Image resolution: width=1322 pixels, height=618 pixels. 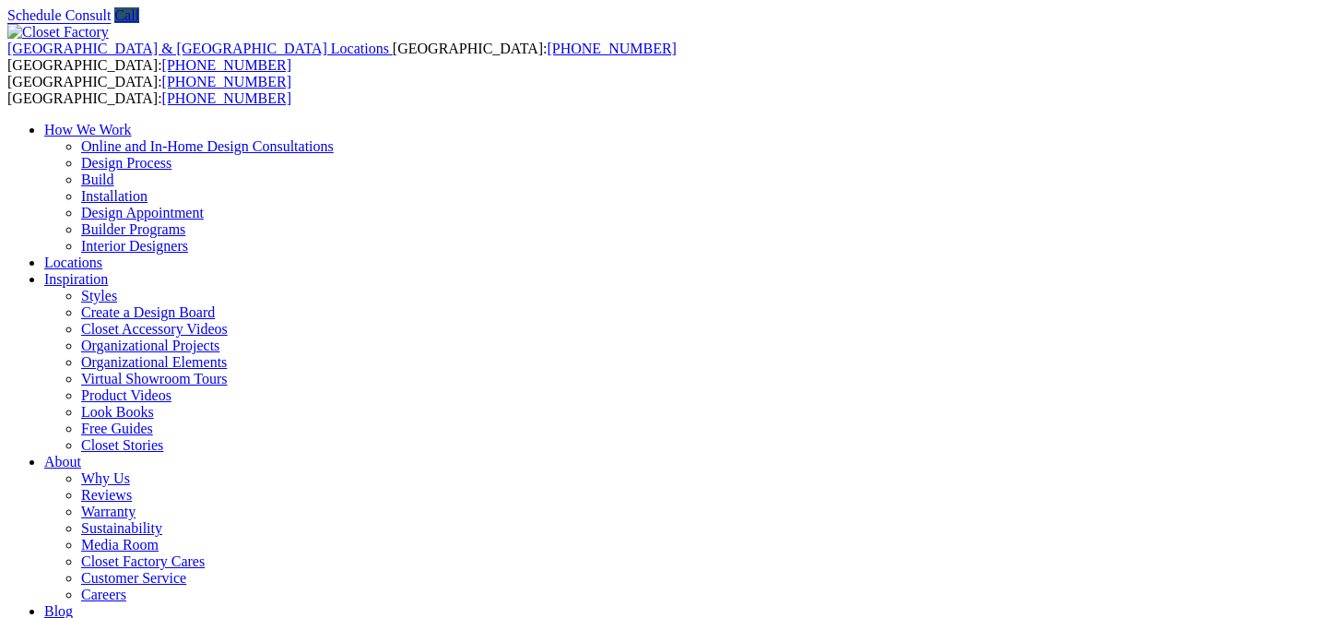 I want to click on a: Virtual Showroom Tours, so click(x=154, y=378).